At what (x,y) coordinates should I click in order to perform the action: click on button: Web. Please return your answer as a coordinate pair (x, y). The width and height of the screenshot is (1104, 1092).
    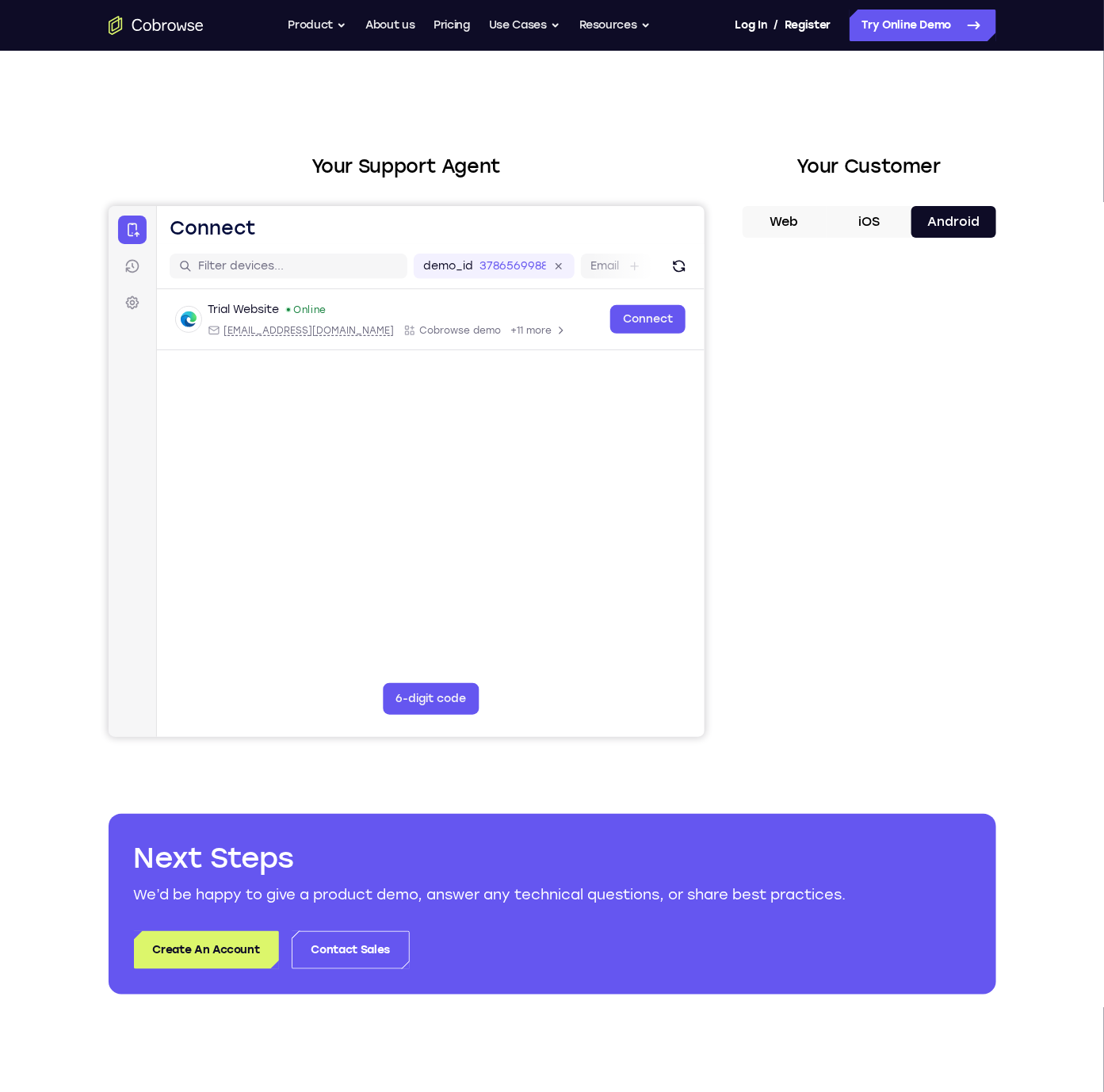
    Looking at the image, I should click on (784, 222).